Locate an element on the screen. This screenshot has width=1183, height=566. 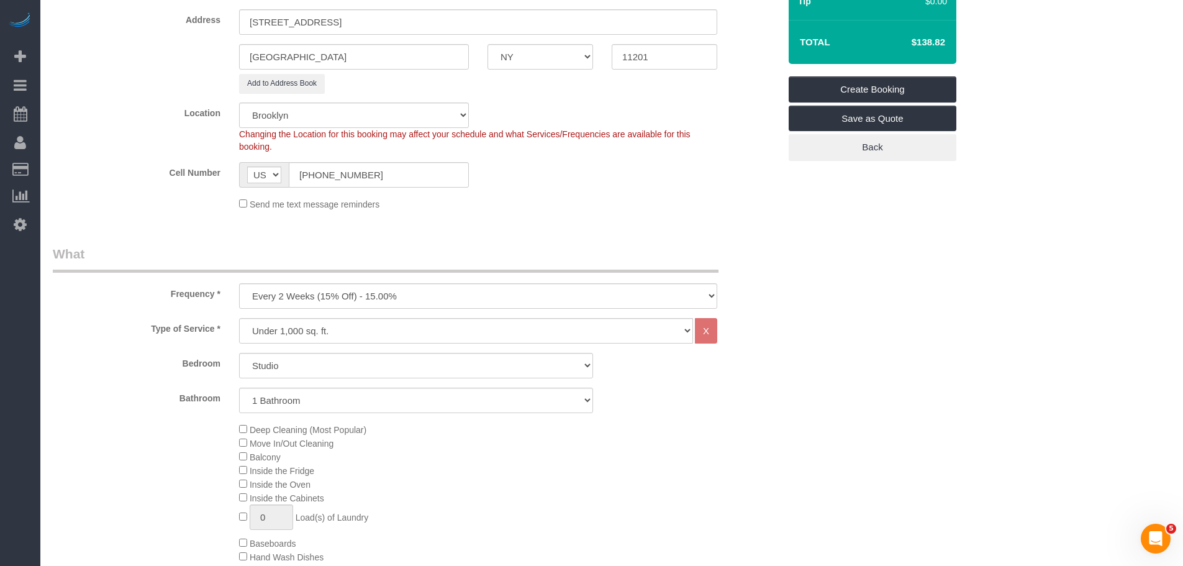
span: Deep Cleaning (Most Popular) is located at coordinates (308, 430).